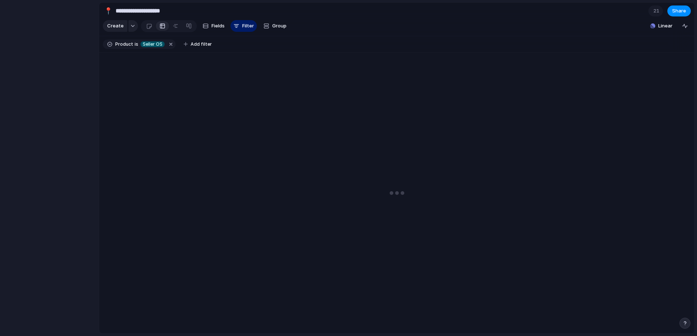 The image size is (697, 336). I want to click on span: Filter, so click(248, 26).